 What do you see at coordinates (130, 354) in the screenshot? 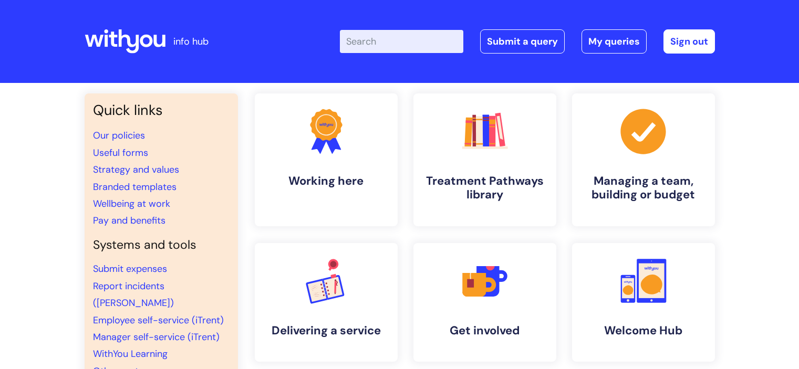
I see `a: WithYou Learning` at bounding box center [130, 354].